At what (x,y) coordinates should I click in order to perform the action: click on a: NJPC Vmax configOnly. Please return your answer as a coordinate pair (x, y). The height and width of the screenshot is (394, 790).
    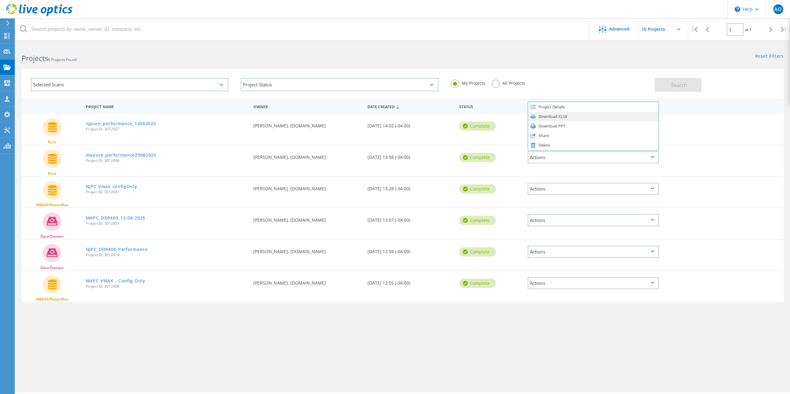
    Looking at the image, I should click on (111, 187).